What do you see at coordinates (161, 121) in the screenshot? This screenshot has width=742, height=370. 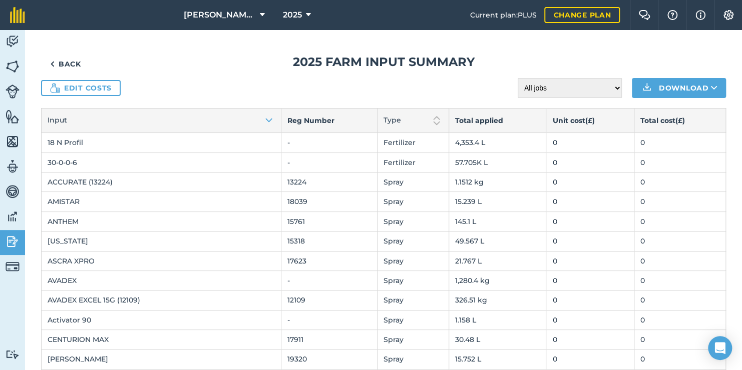 I see `button: Input` at bounding box center [161, 121].